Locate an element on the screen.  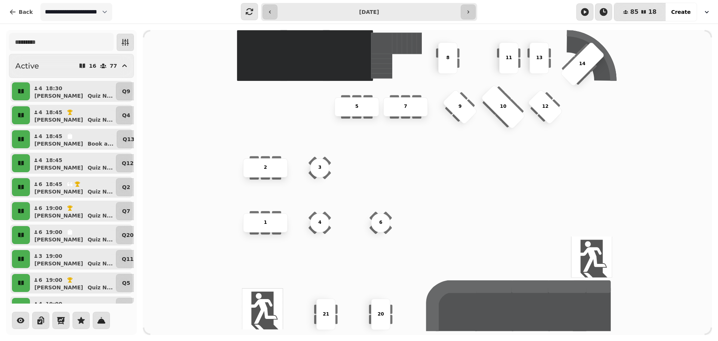
p: 16 is located at coordinates (92, 66).